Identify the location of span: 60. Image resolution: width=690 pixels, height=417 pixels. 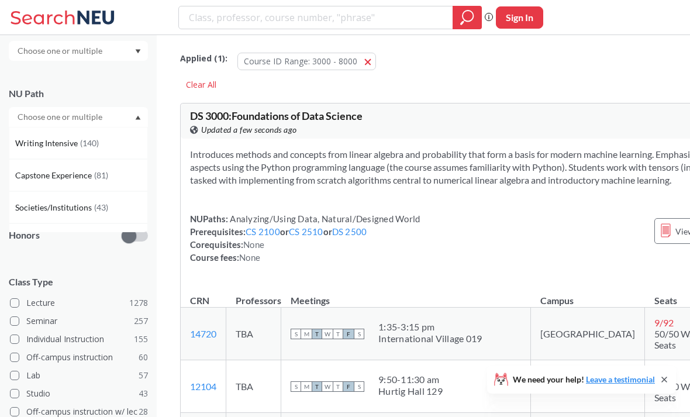
(143, 357).